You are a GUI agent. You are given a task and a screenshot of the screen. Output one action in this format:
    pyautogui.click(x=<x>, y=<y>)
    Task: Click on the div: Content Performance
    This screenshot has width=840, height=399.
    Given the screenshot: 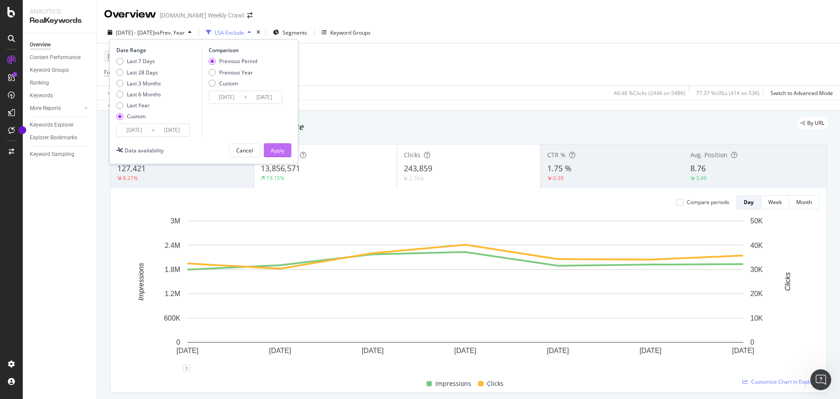 What is the action you would take?
    pyautogui.click(x=55, y=57)
    